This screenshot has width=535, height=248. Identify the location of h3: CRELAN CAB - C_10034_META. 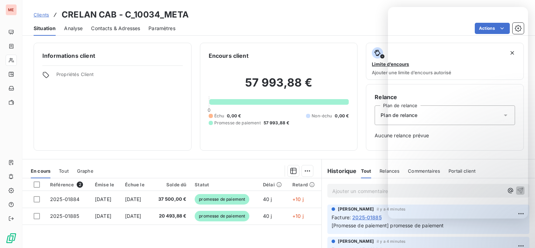
(125, 15).